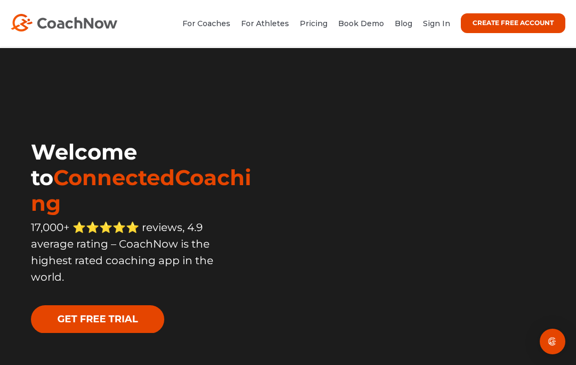 The width and height of the screenshot is (576, 365). I want to click on img: GET FREE TRIAL, so click(98, 319).